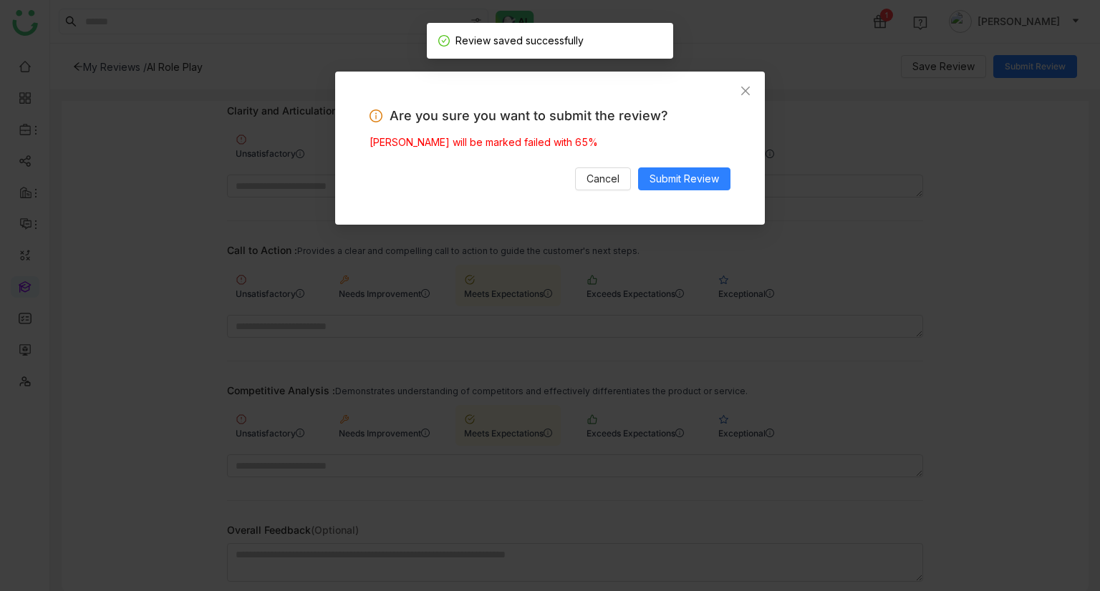 This screenshot has width=1100, height=591. What do you see at coordinates (684, 179) in the screenshot?
I see `button: Submit Review` at bounding box center [684, 179].